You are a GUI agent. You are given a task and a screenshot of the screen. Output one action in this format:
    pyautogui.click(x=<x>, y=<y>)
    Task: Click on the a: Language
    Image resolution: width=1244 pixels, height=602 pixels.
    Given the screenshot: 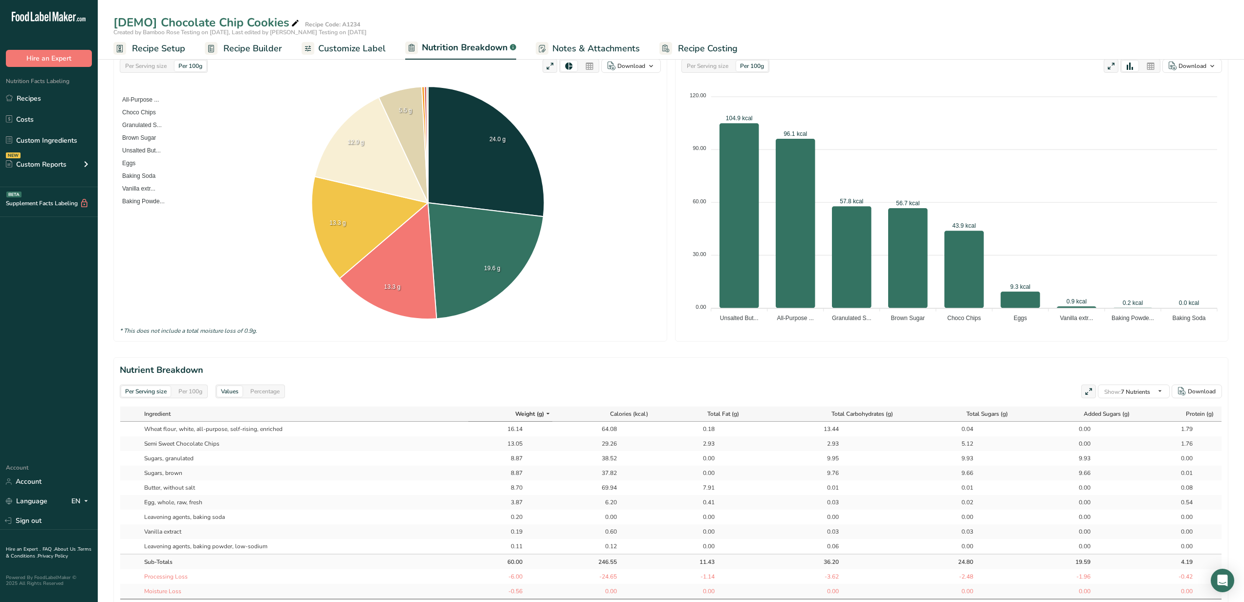 What is the action you would take?
    pyautogui.click(x=26, y=501)
    